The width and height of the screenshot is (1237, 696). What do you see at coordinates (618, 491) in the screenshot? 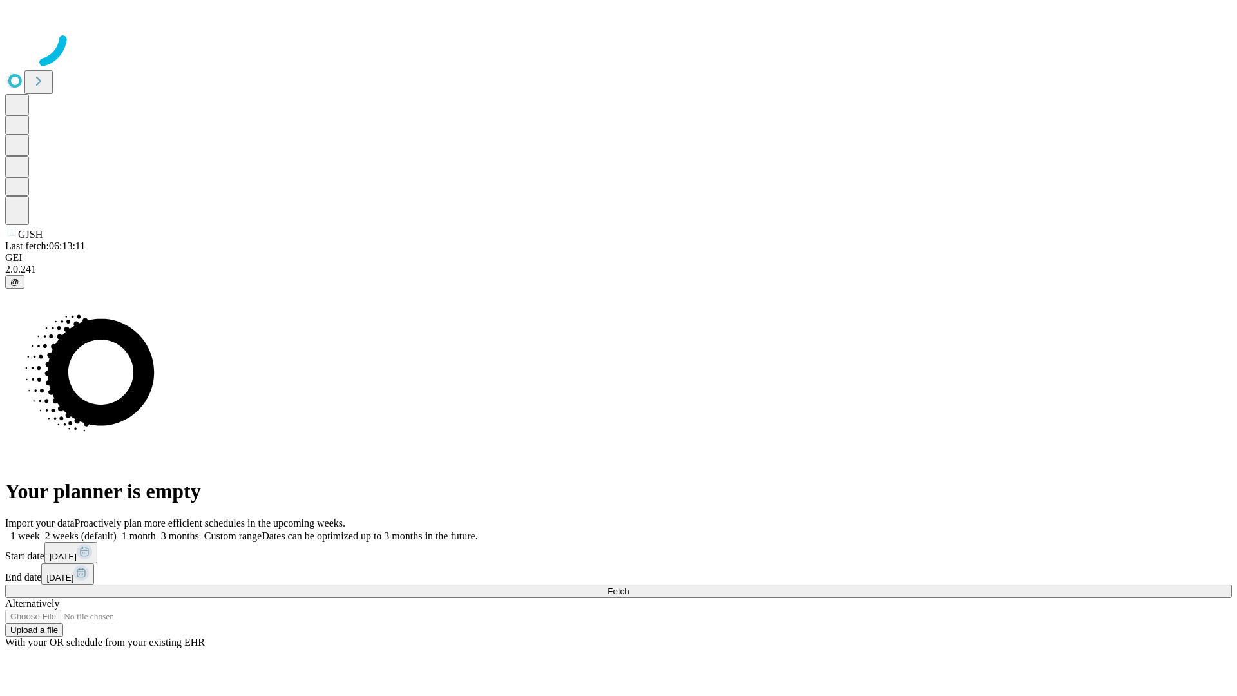
I see `h1: Your planner is empty` at bounding box center [618, 491].